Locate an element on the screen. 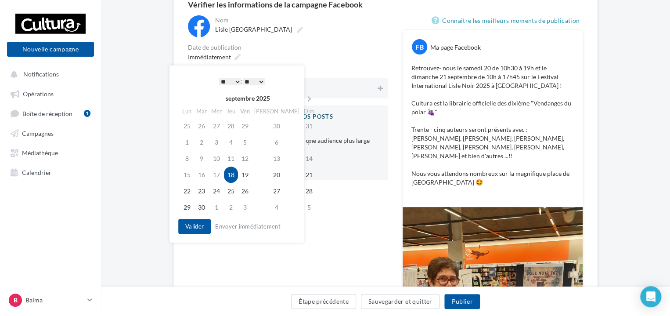 The height and width of the screenshot is (316, 670). td: 19 is located at coordinates (245, 174).